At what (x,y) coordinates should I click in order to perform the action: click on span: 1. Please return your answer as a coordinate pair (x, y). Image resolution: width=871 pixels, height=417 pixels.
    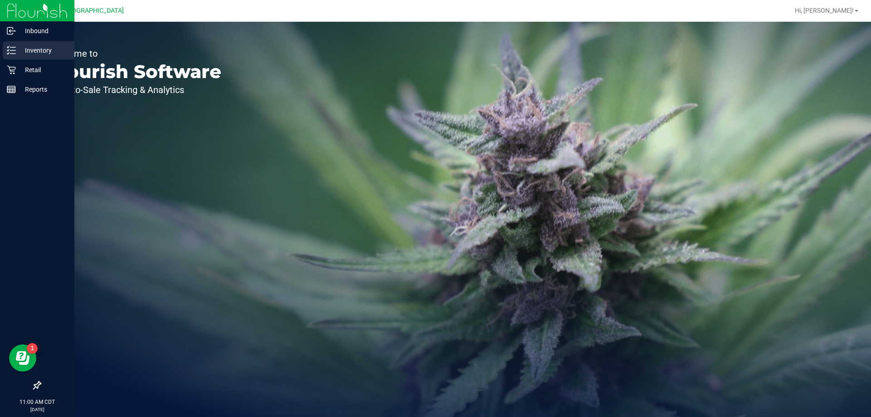
    Looking at the image, I should click on (5, 5).